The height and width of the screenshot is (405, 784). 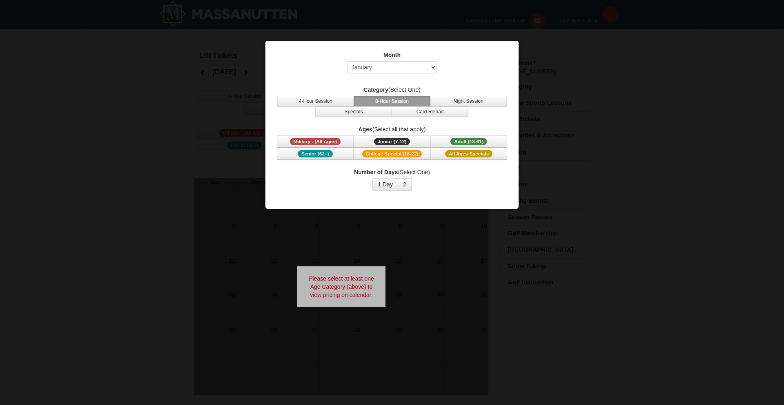 I want to click on span: Senior (62+), so click(x=315, y=154).